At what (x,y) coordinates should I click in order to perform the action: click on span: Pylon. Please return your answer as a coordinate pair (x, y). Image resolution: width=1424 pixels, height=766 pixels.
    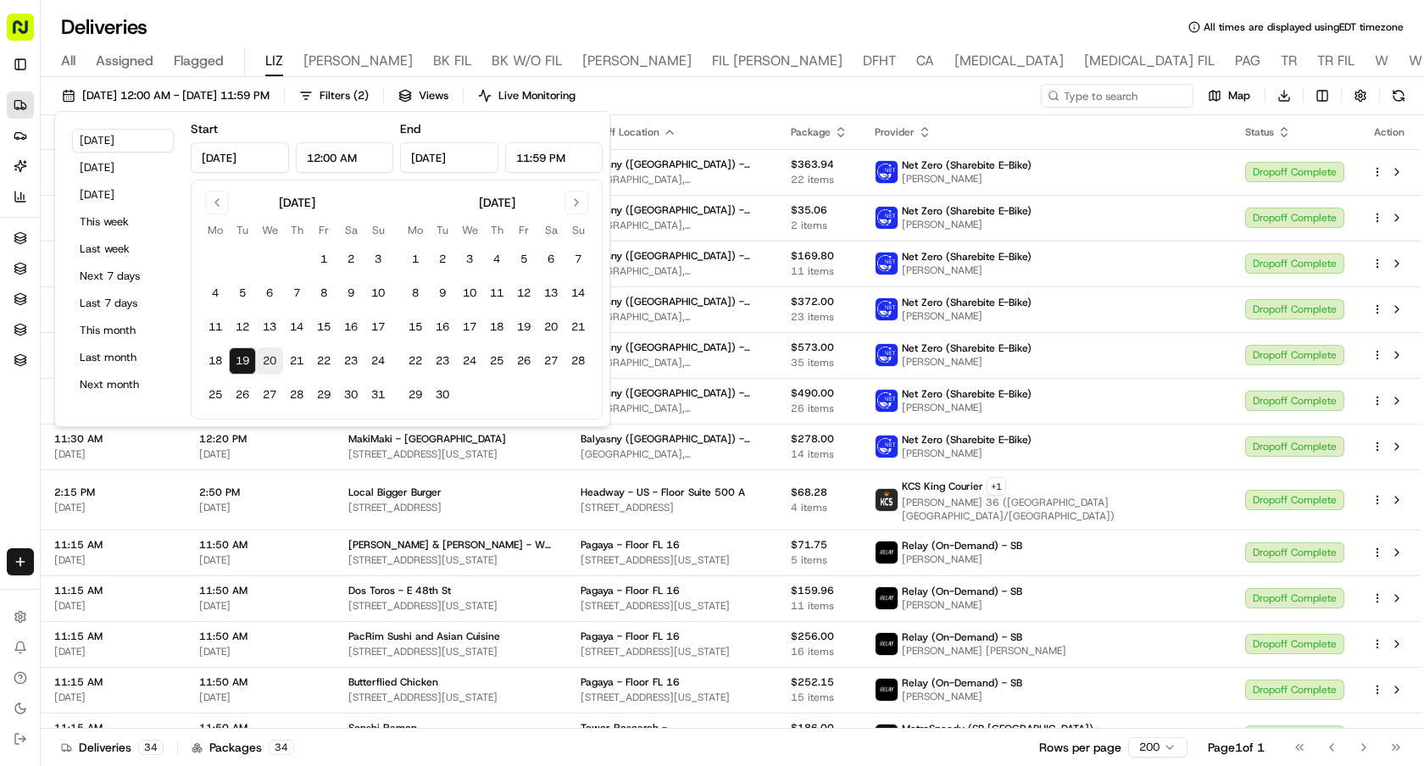
    Looking at the image, I should click on (186, 381).